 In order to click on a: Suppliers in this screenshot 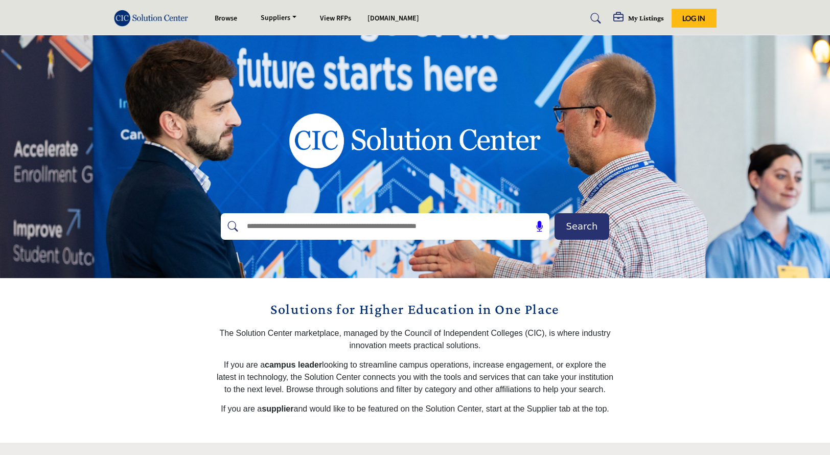, I will do `click(278, 18)`.